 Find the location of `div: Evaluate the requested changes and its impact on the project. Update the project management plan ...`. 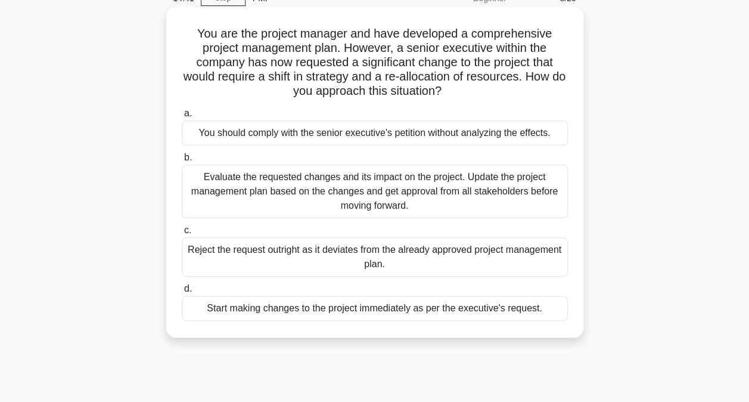

div: Evaluate the requested changes and its impact on the project. Update the project management plan ... is located at coordinates (375, 191).